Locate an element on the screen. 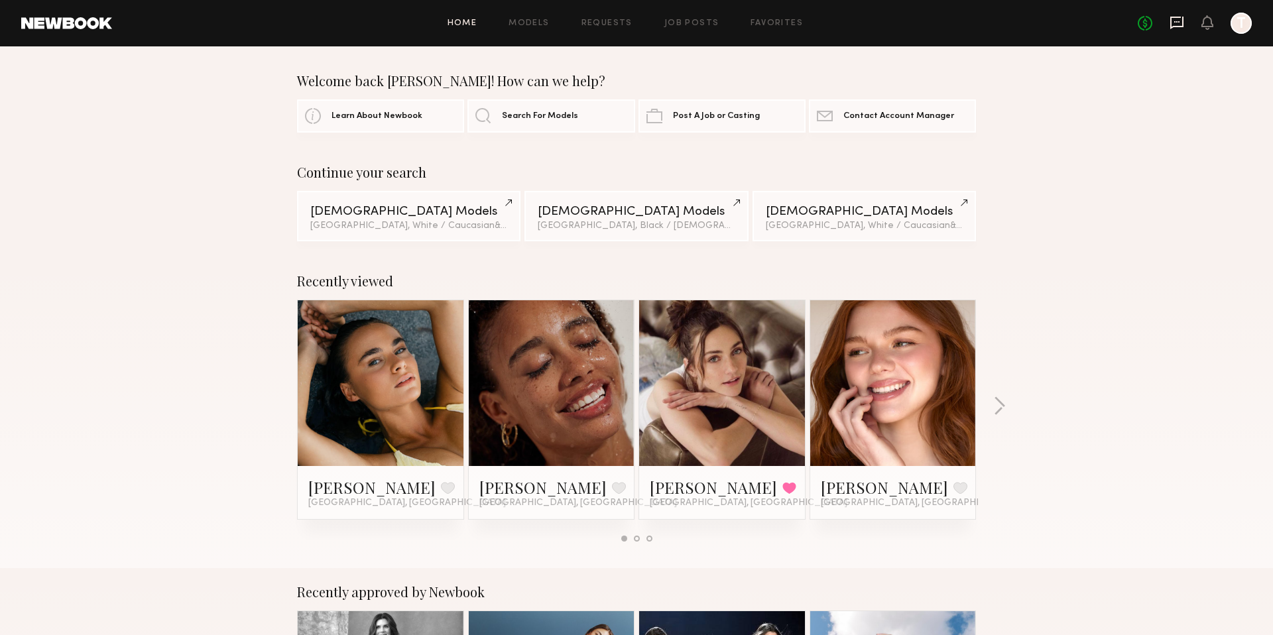  a: Search For Models is located at coordinates (551, 116).